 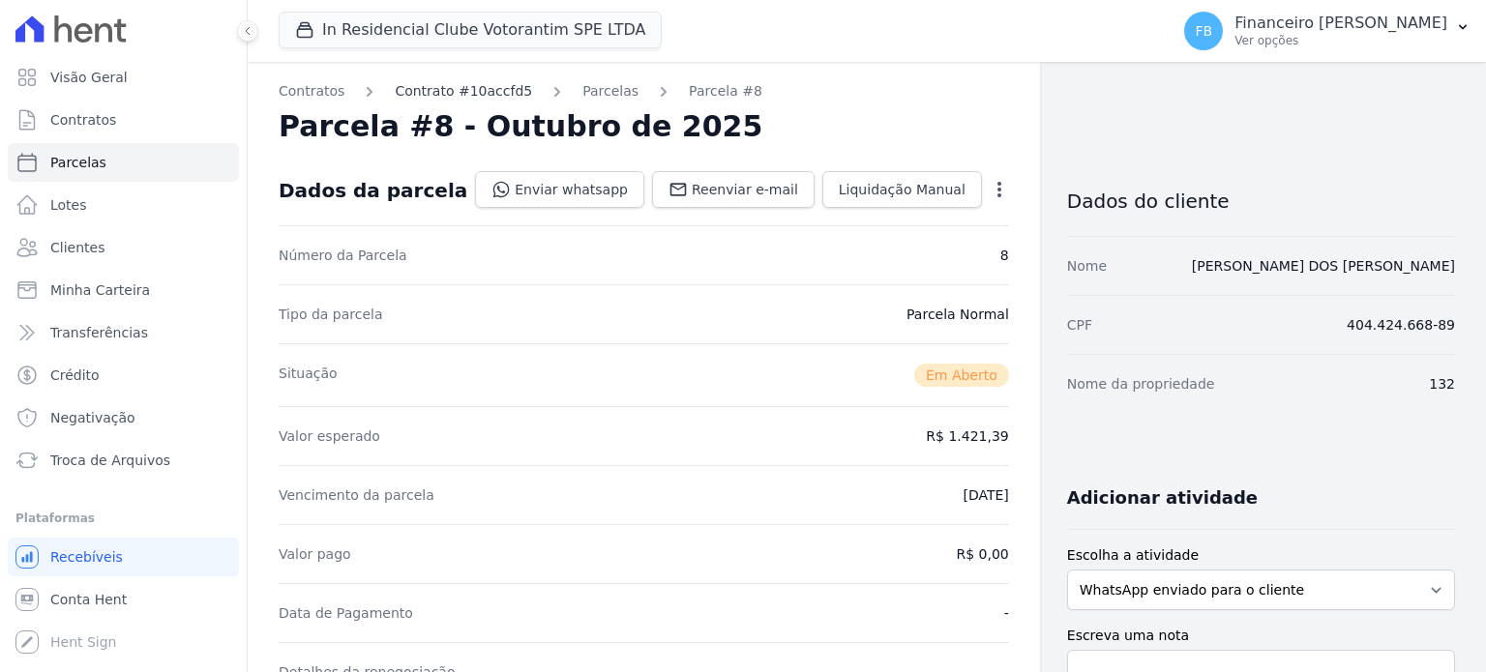 I want to click on dd: 132, so click(x=1441, y=384).